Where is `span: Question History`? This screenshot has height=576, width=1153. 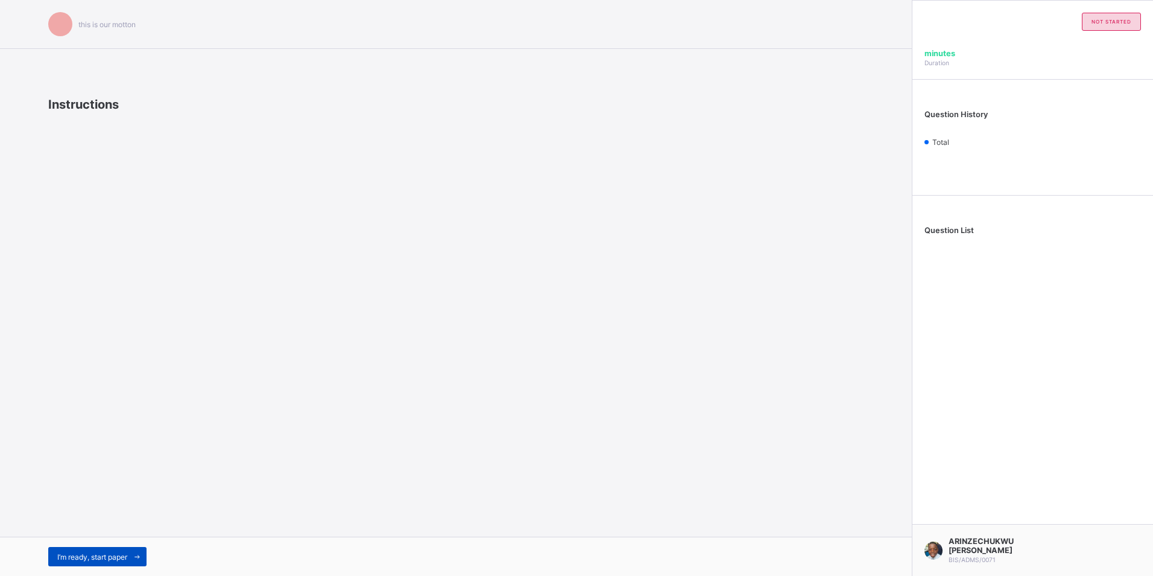
span: Question History is located at coordinates (956, 114).